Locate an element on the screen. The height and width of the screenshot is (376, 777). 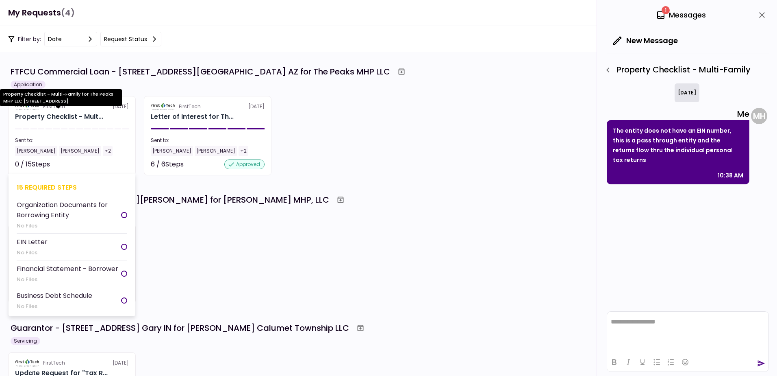
button: date is located at coordinates (71, 39).